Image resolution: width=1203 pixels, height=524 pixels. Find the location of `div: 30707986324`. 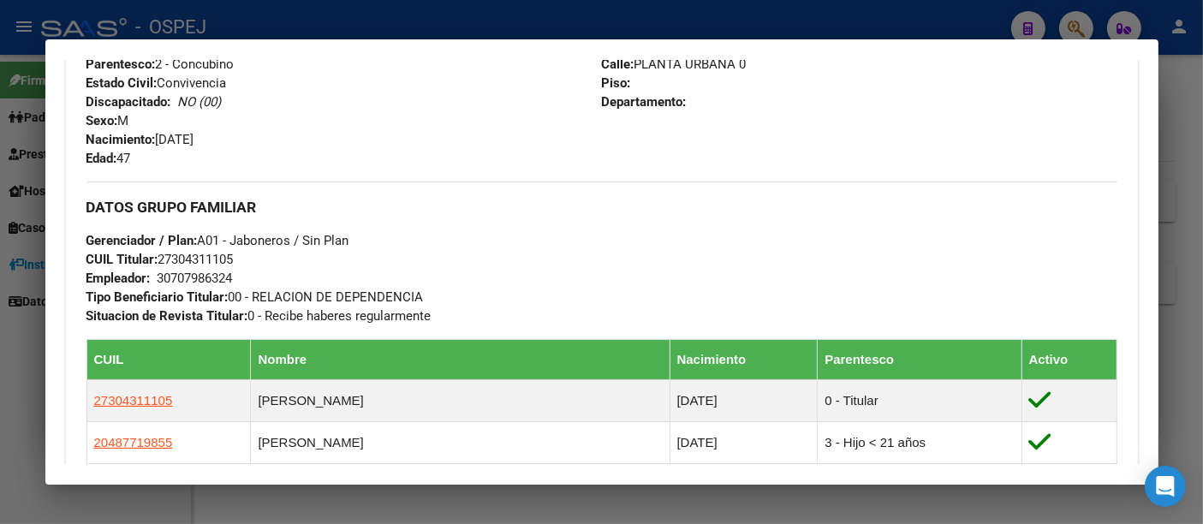

div: 30707986324 is located at coordinates (195, 278).